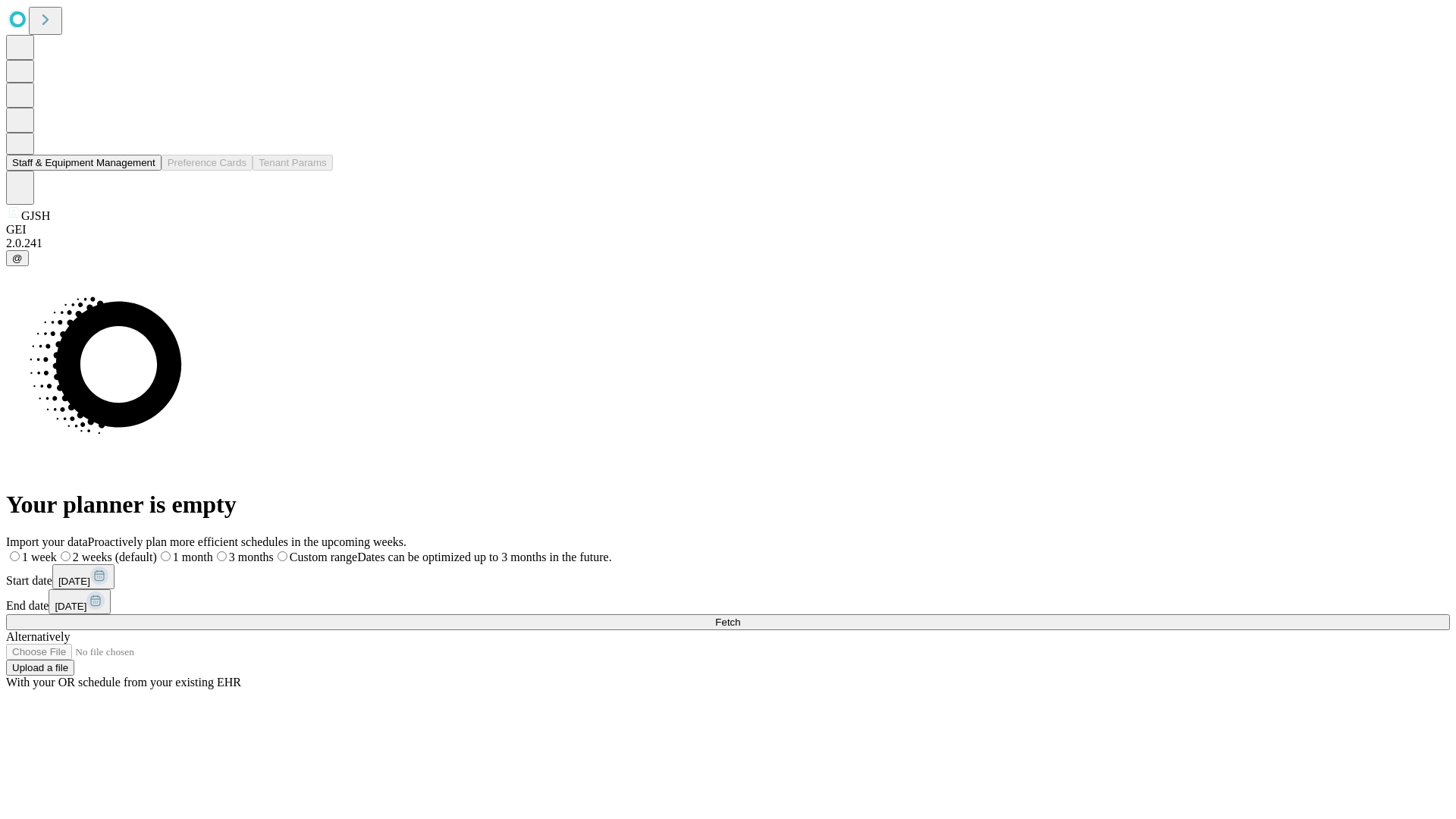 This screenshot has width=1456, height=819. I want to click on span: Proactively plan more efficient schedules in the upcoming weeks., so click(248, 542).